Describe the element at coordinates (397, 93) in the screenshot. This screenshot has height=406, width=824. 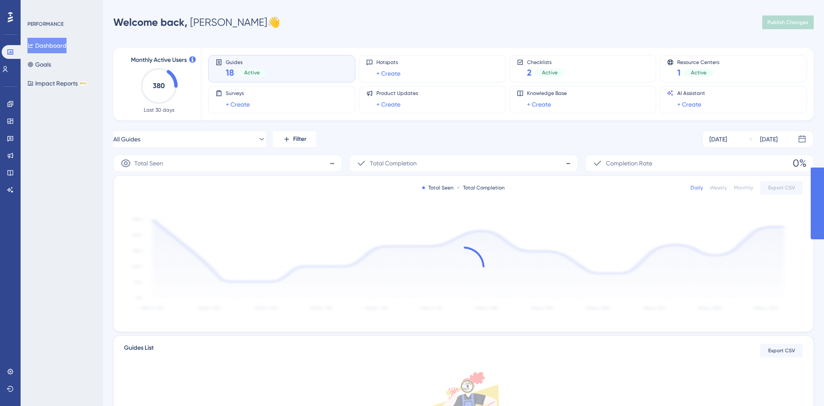
I see `span: Product Updates` at that location.